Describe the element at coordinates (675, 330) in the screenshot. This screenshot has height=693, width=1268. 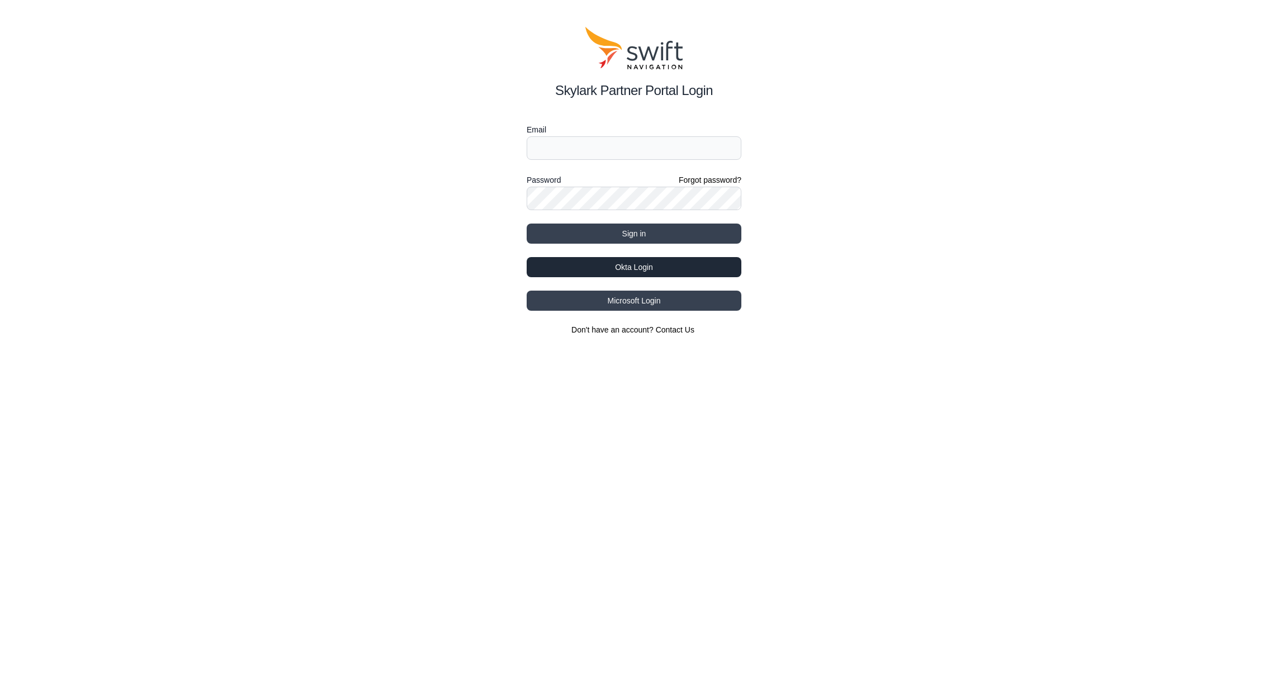
I see `a: Contact Us` at that location.